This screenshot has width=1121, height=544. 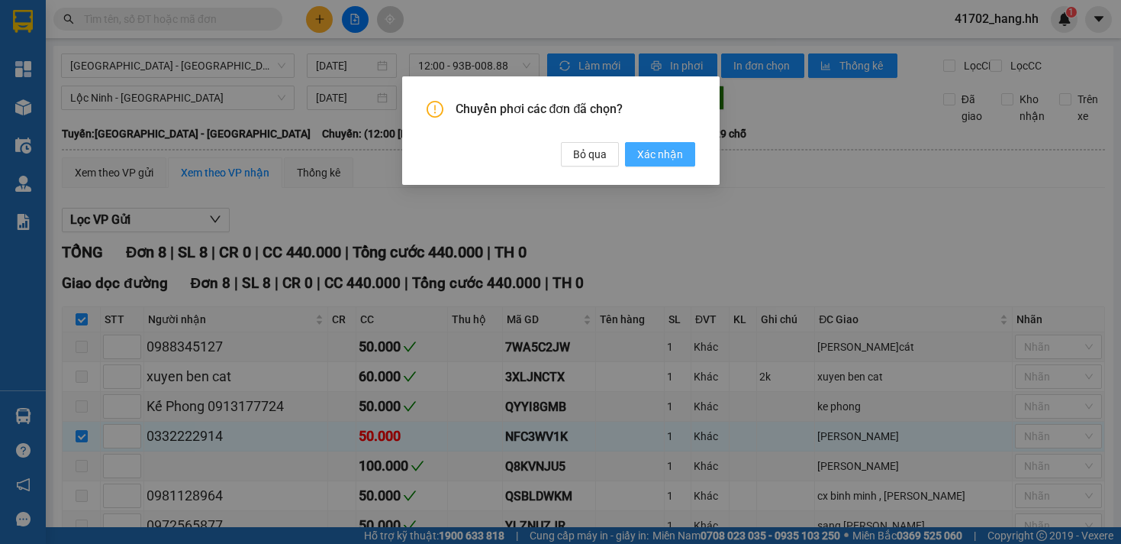 What do you see at coordinates (590, 154) in the screenshot?
I see `button: Bỏ qua` at bounding box center [590, 154].